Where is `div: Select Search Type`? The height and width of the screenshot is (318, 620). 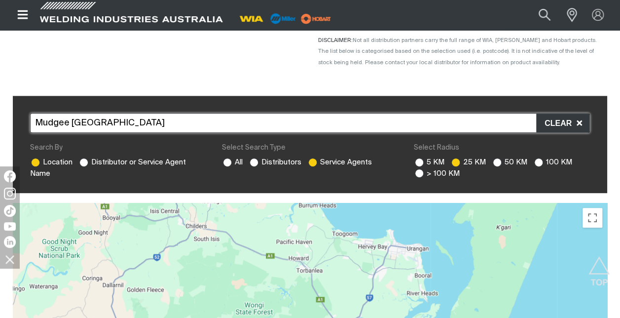 div: Select Search Type is located at coordinates (310, 147).